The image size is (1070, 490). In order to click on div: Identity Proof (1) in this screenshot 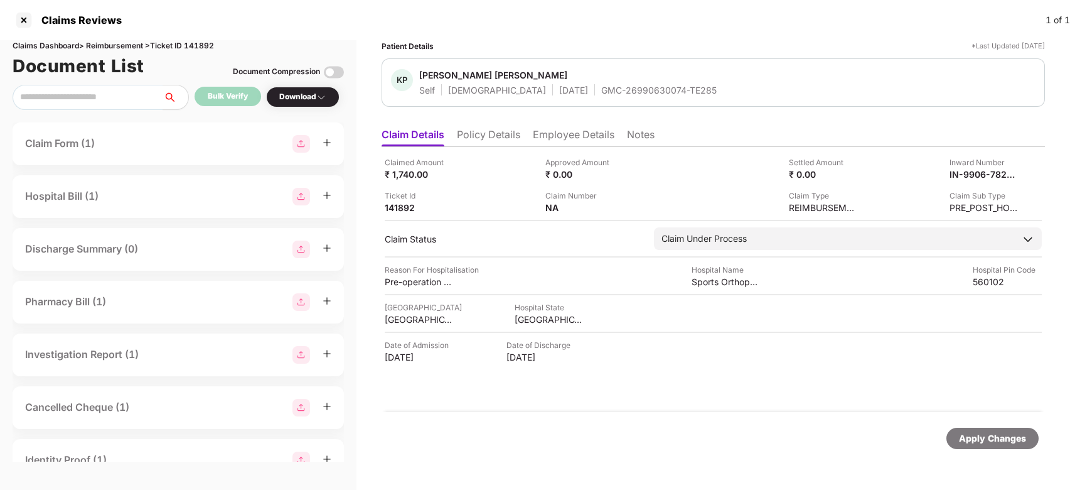, I will do `click(66, 460)`.